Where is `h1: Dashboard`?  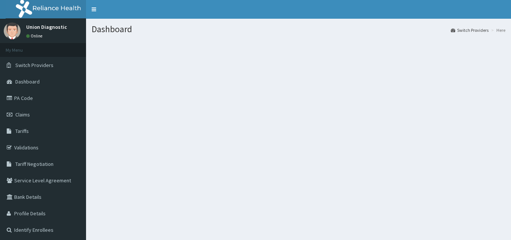 h1: Dashboard is located at coordinates (299, 29).